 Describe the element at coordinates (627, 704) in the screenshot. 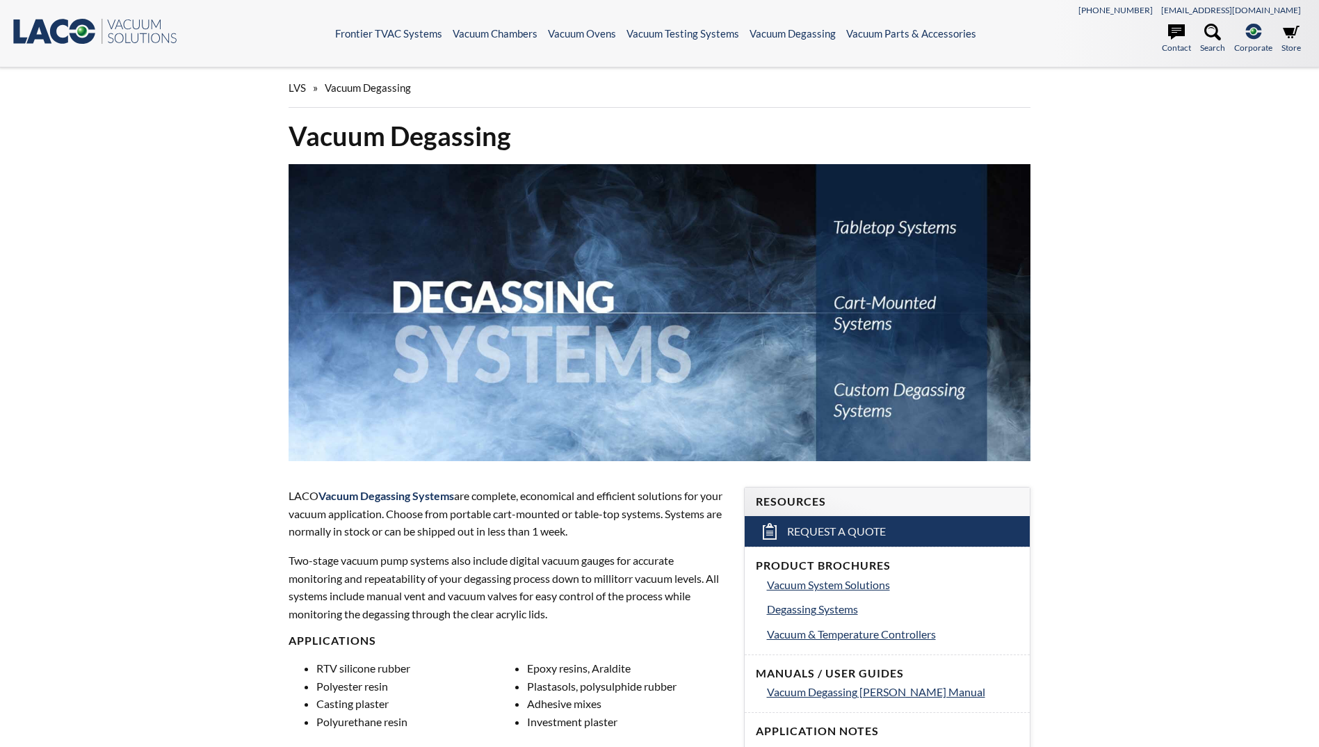

I see `li: Adhesive mixes` at that location.